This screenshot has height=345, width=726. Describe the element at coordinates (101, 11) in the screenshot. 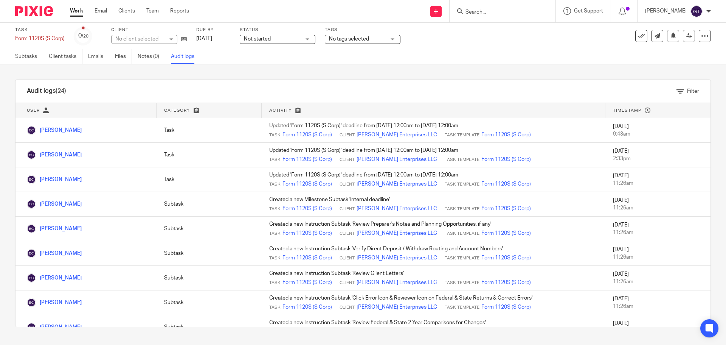

I see `a: Email` at that location.